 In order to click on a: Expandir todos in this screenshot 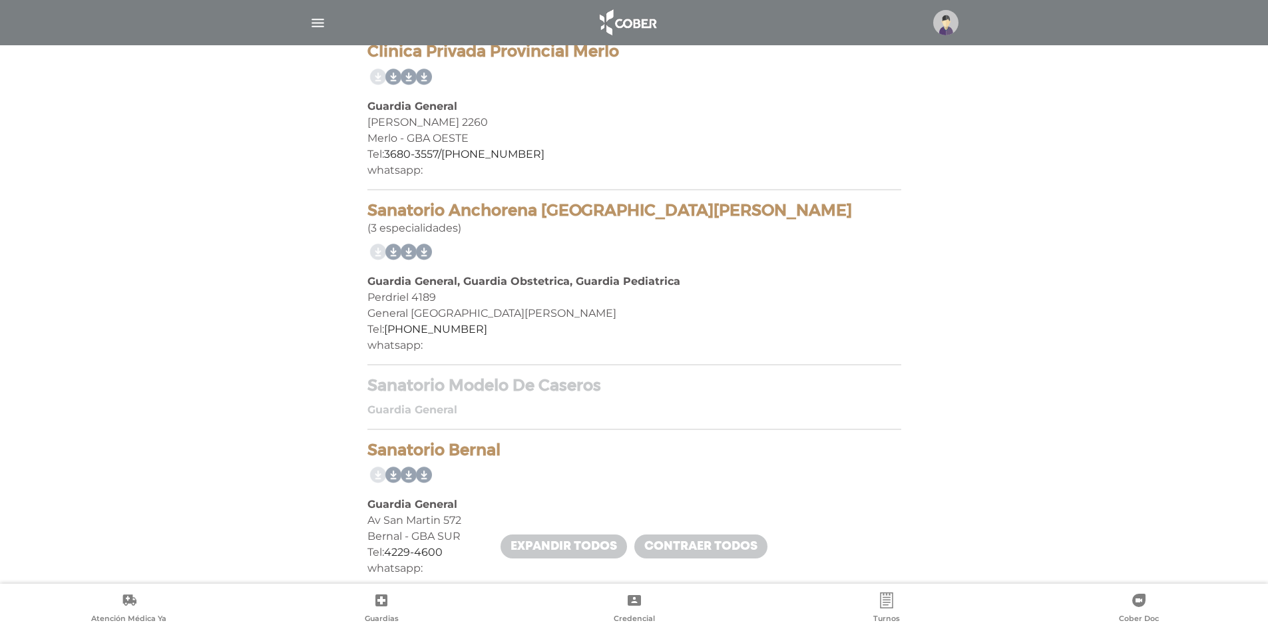, I will do `click(564, 547)`.